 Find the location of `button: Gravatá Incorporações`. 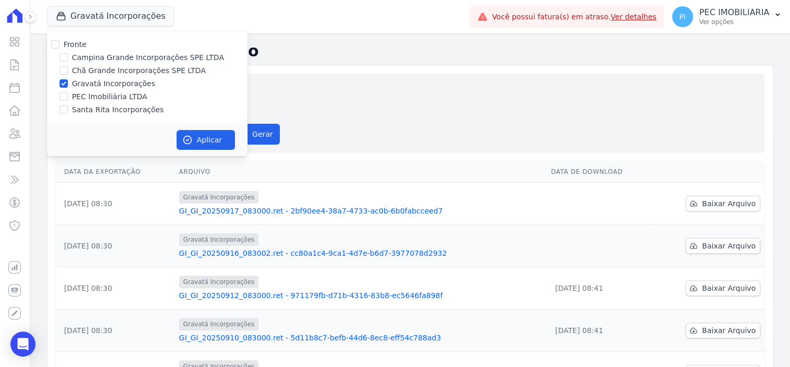

button: Gravatá Incorporações is located at coordinates (111, 16).